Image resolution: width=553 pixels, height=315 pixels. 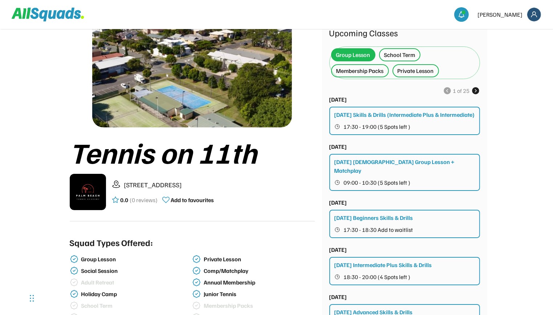 I want to click on img: bell-03%20%281%29.svg, so click(x=462, y=15).